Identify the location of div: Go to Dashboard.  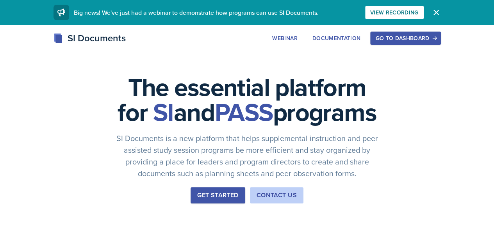
(405, 38).